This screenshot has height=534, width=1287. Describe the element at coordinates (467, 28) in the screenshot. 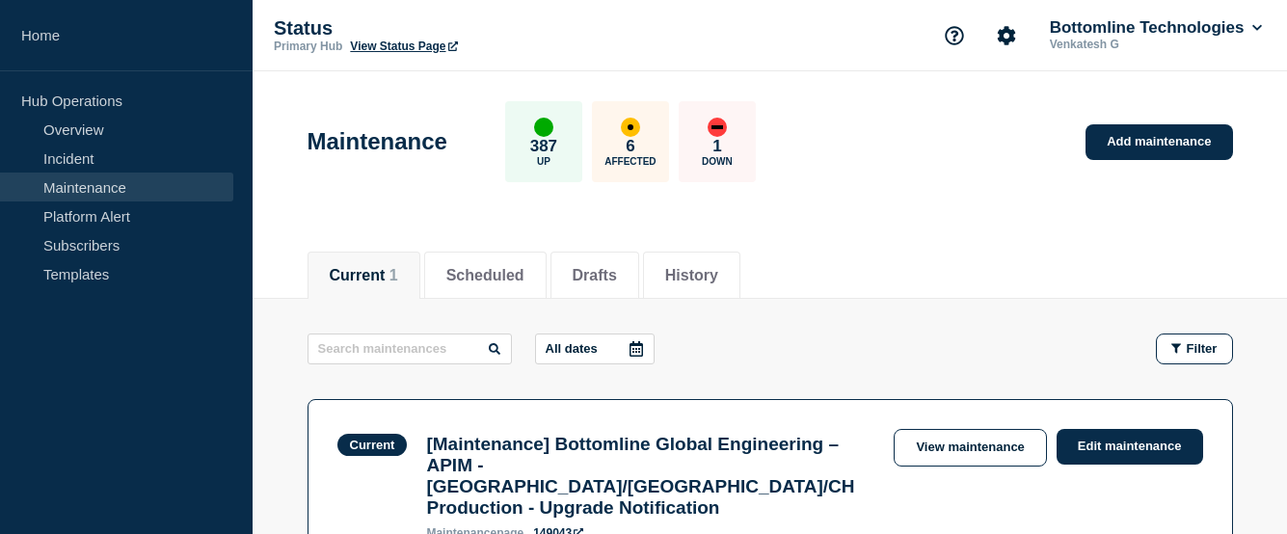

I see `p: Status` at that location.